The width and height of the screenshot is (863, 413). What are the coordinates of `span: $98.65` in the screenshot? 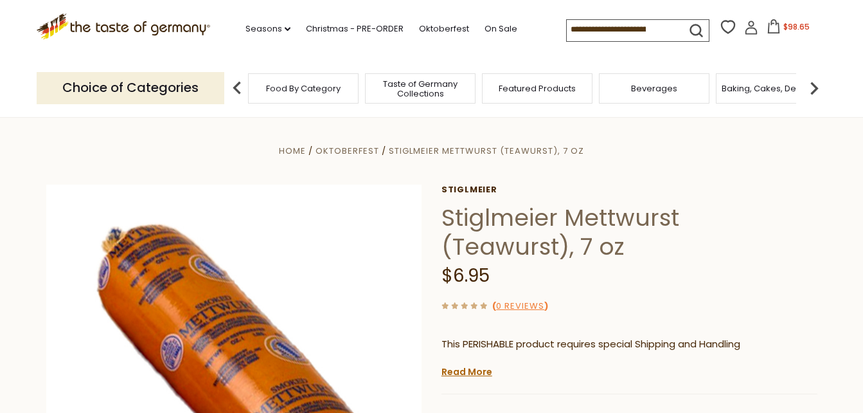 It's located at (797, 26).